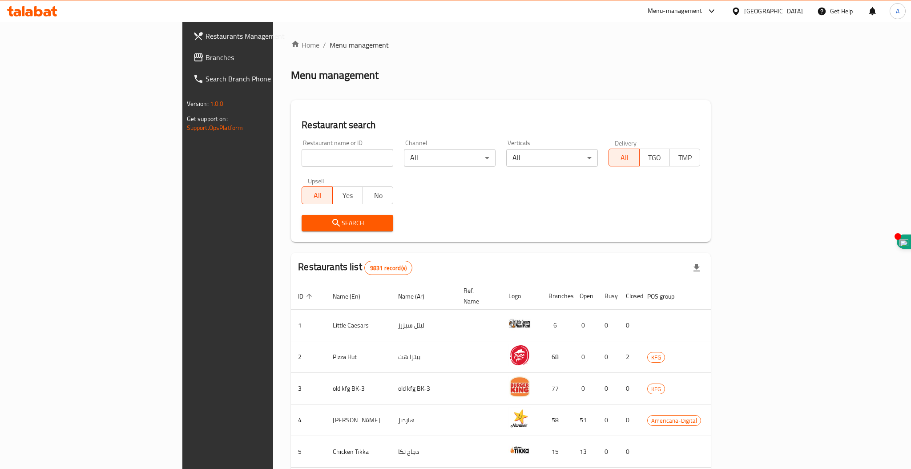 The width and height of the screenshot is (911, 469). What do you see at coordinates (260, 36) in the screenshot?
I see `a: Restaurants Management` at bounding box center [260, 36].